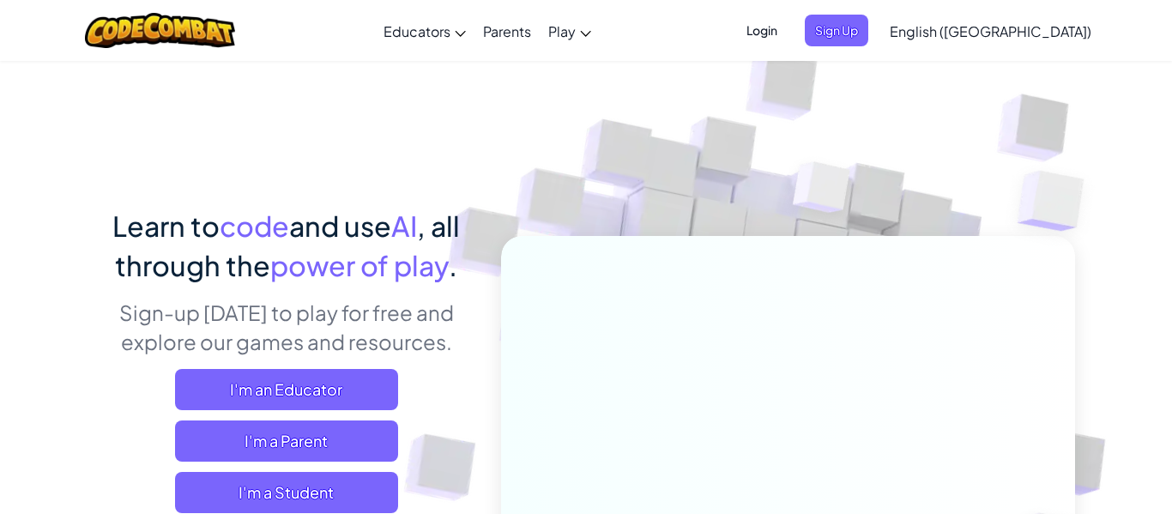 The width and height of the screenshot is (1172, 514). I want to click on span: and use, so click(340, 226).